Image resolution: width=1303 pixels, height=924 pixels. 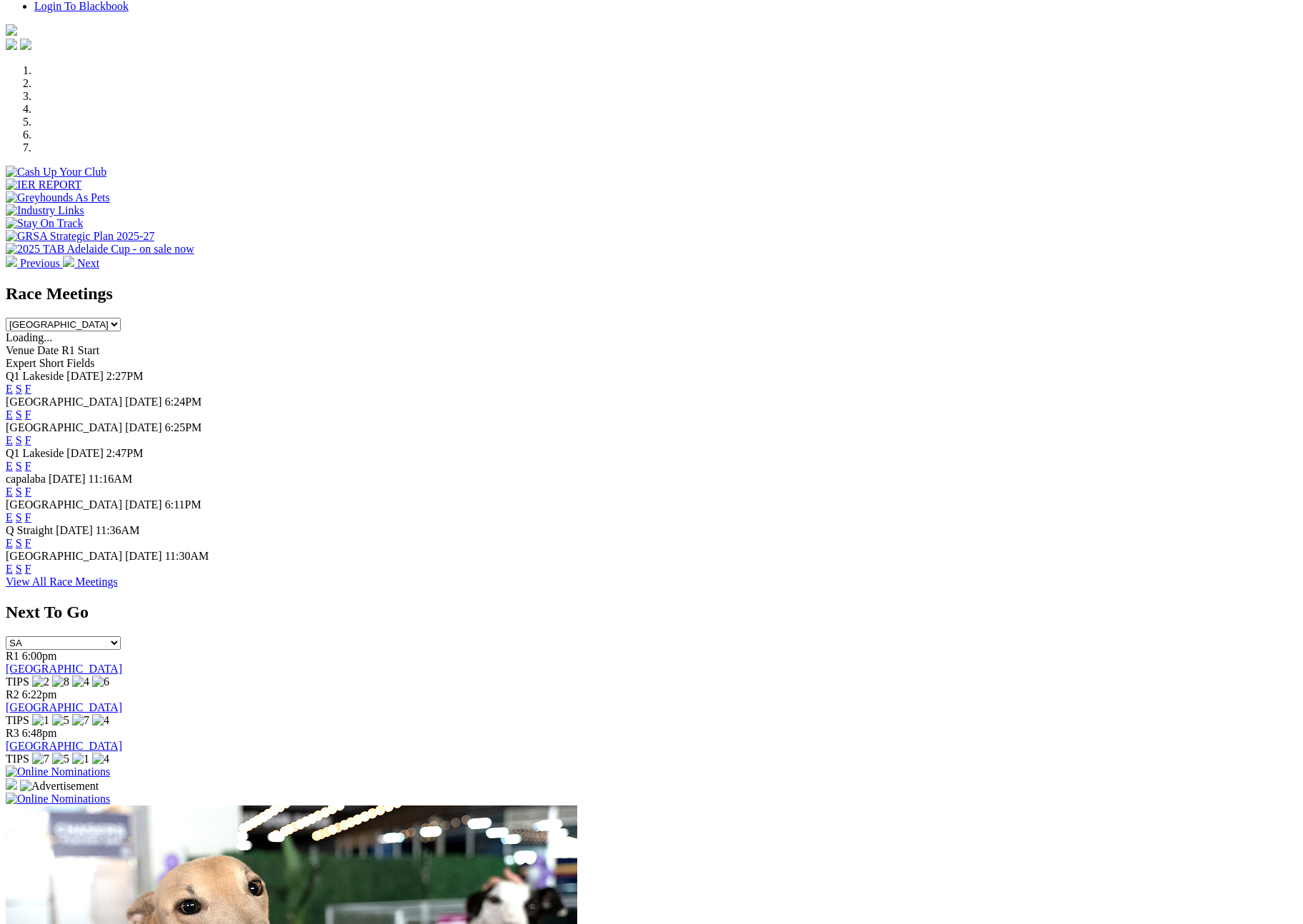 What do you see at coordinates (81, 263) in the screenshot?
I see `a: Next` at bounding box center [81, 263].